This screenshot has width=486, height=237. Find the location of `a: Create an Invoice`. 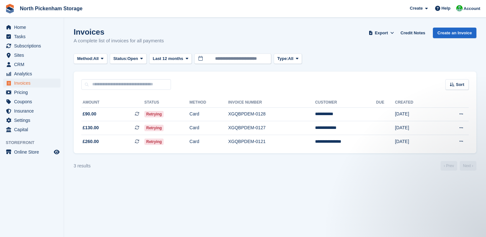

a: Create an Invoice is located at coordinates (455, 33).